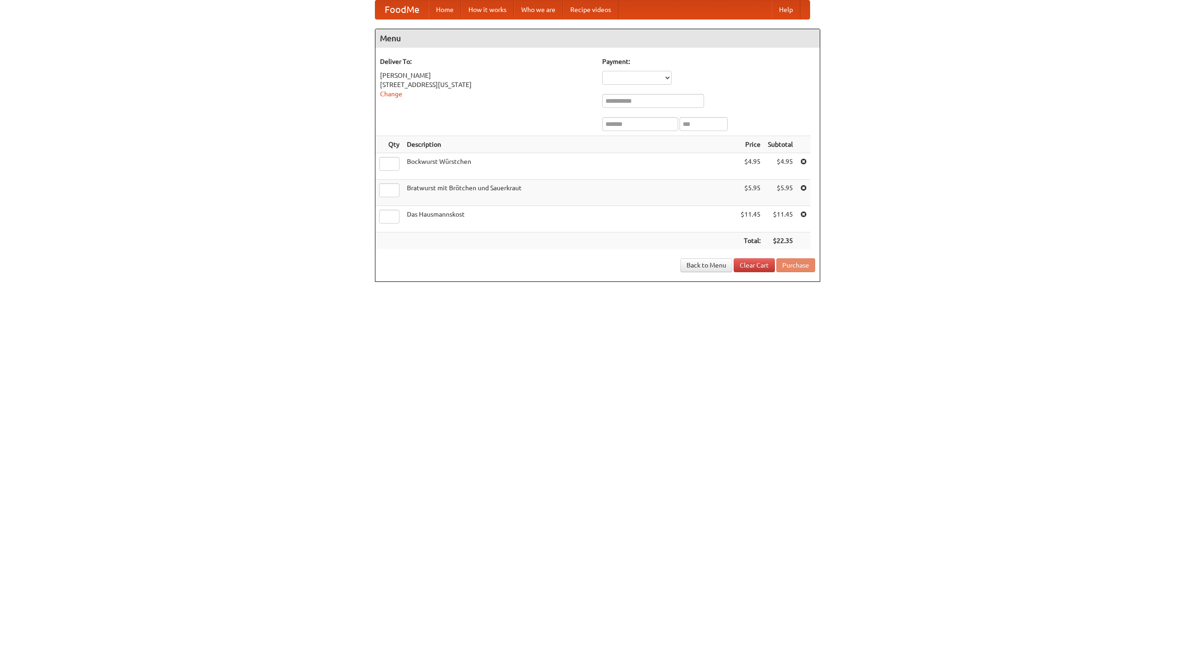 The image size is (1185, 655). I want to click on td: Das Hausmannskost, so click(570, 219).